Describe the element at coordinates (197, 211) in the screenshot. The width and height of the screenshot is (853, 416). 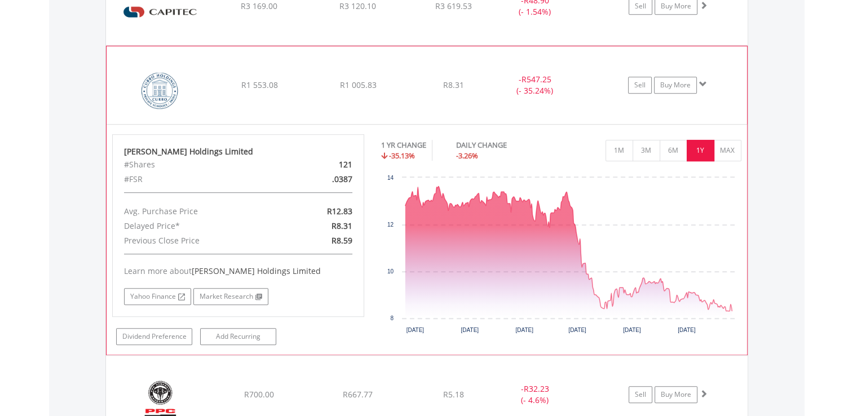
I see `div: Avg. Purchase Price` at that location.